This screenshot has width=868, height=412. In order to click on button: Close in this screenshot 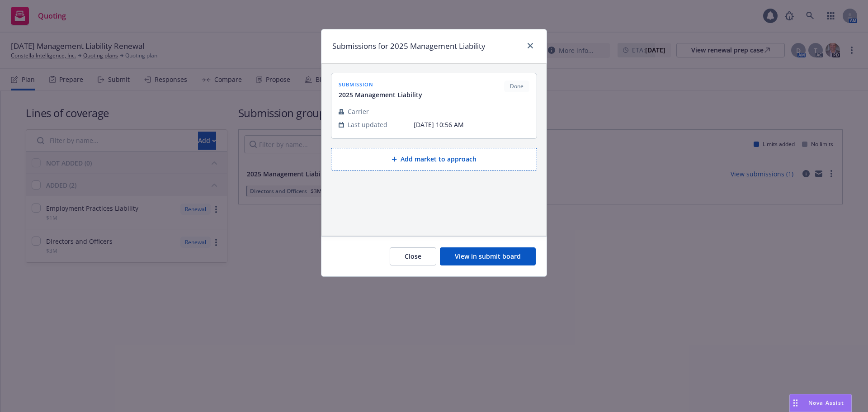, I will do `click(413, 256)`.